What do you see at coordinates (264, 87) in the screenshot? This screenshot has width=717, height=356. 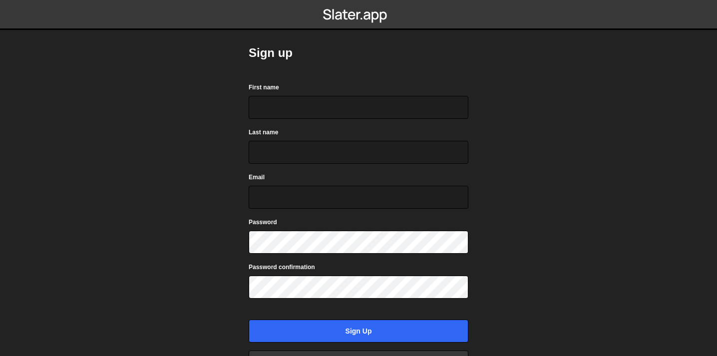 I see `label: First name` at bounding box center [264, 87].